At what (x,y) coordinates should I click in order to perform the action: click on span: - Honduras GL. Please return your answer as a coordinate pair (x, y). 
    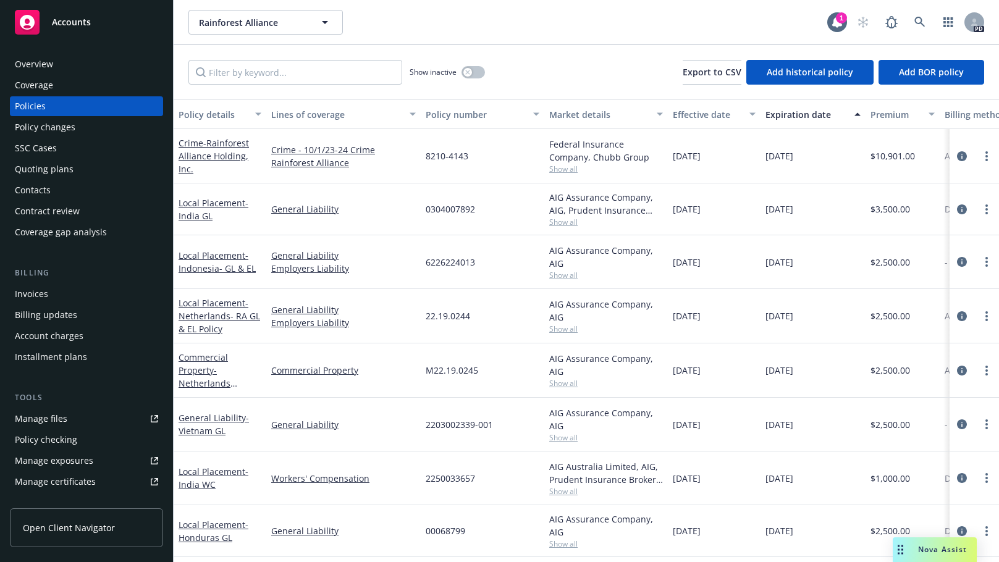
    Looking at the image, I should click on (213, 531).